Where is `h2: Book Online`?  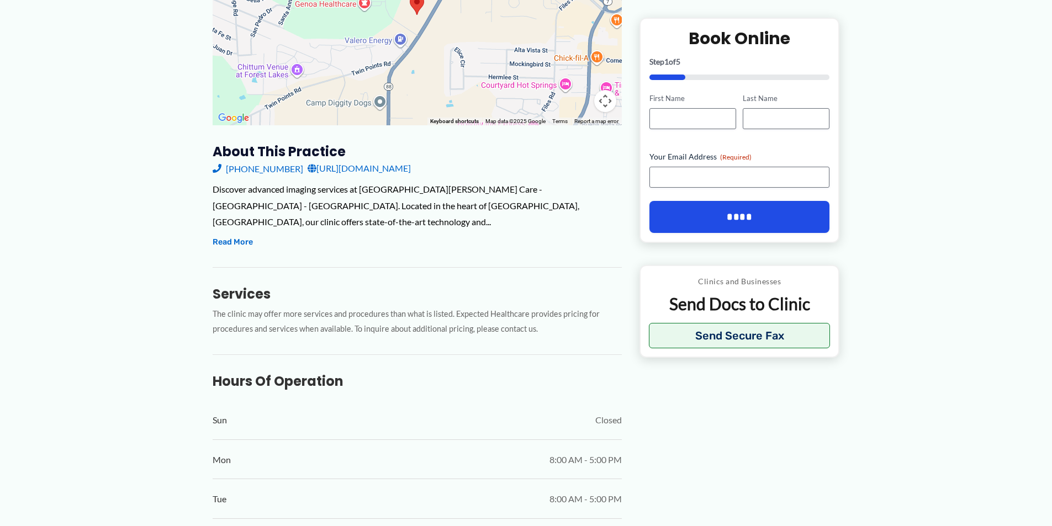 h2: Book Online is located at coordinates (739, 38).